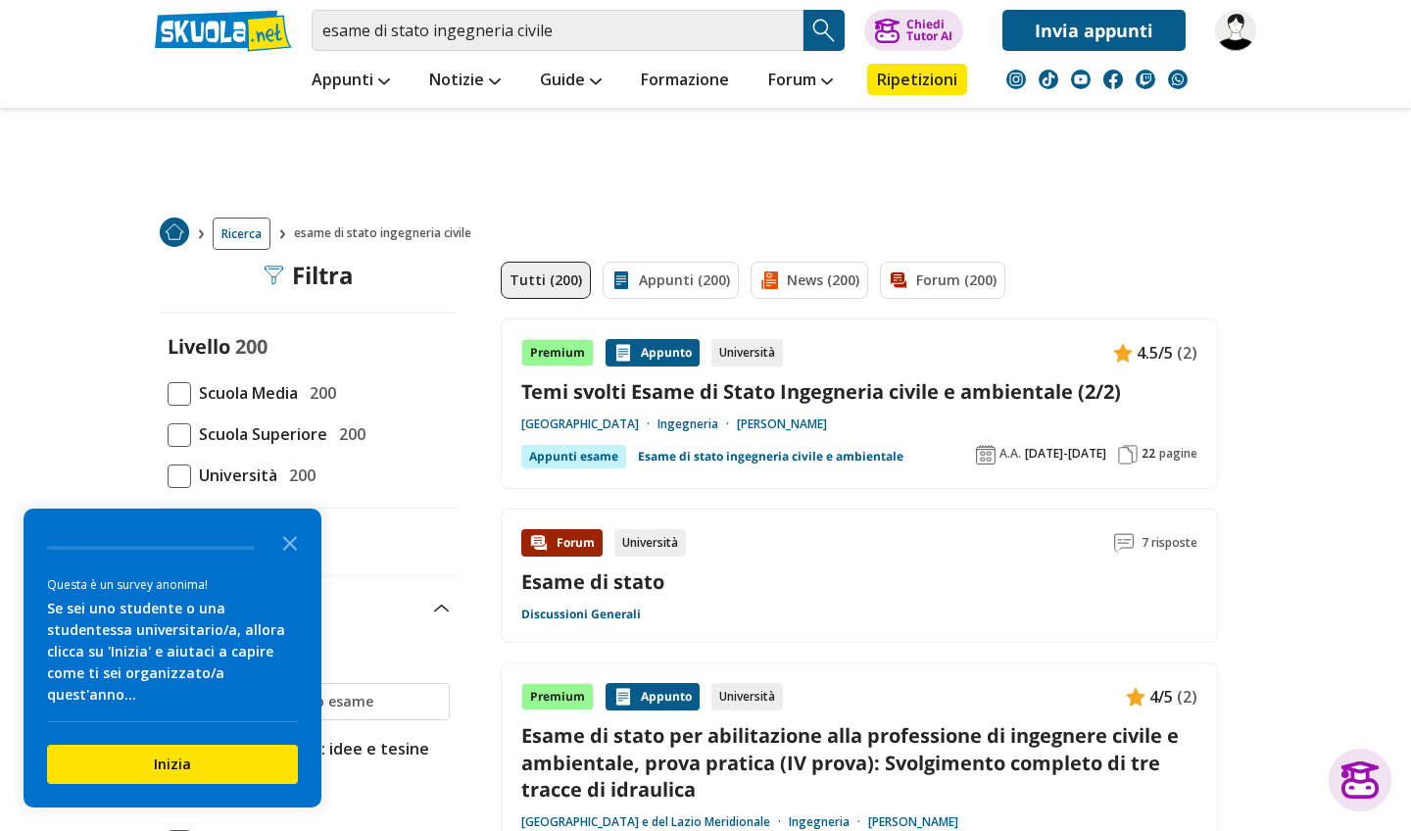 Image resolution: width=1411 pixels, height=831 pixels. I want to click on input: Cerca appunti, riassunti o versioni, so click(557, 30).